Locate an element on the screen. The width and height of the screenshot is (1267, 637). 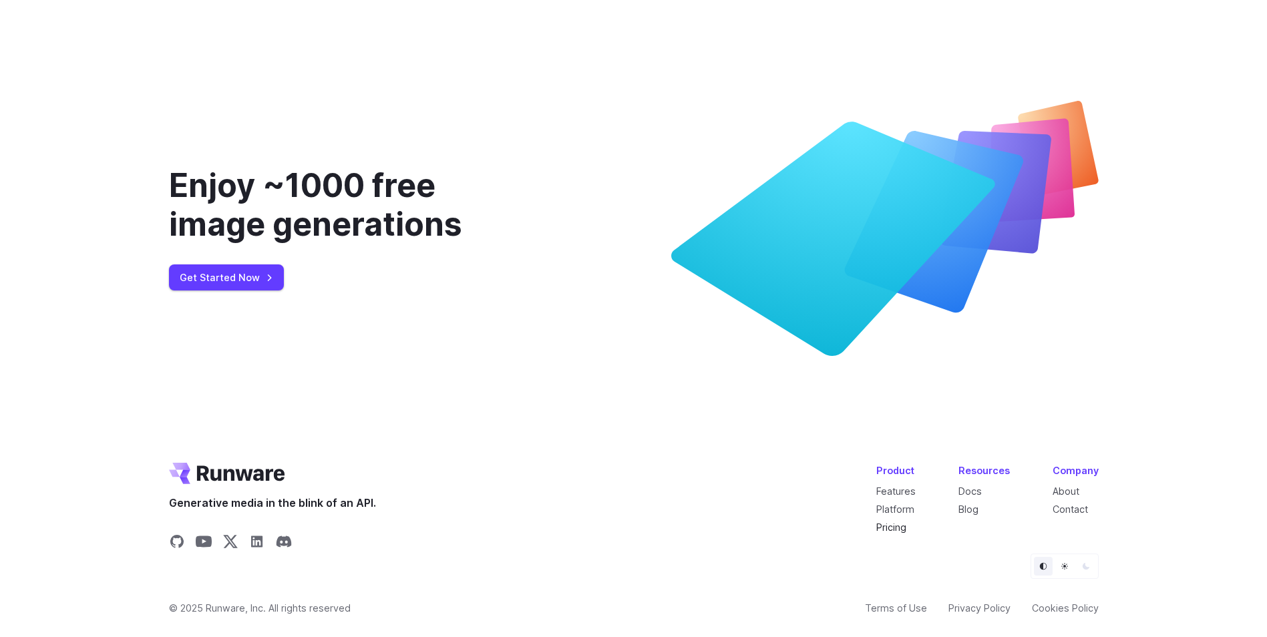
a: Terms of Use is located at coordinates (896, 608).